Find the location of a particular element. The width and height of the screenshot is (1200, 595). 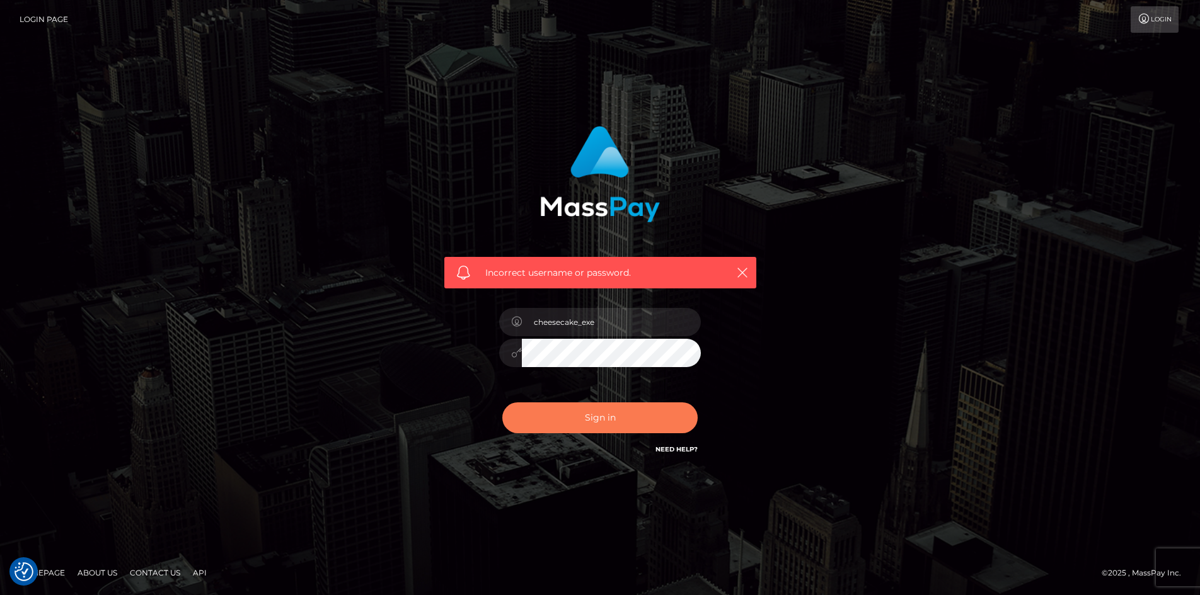

div: © 2025 , MassPay Inc. is located at coordinates (1146, 573).